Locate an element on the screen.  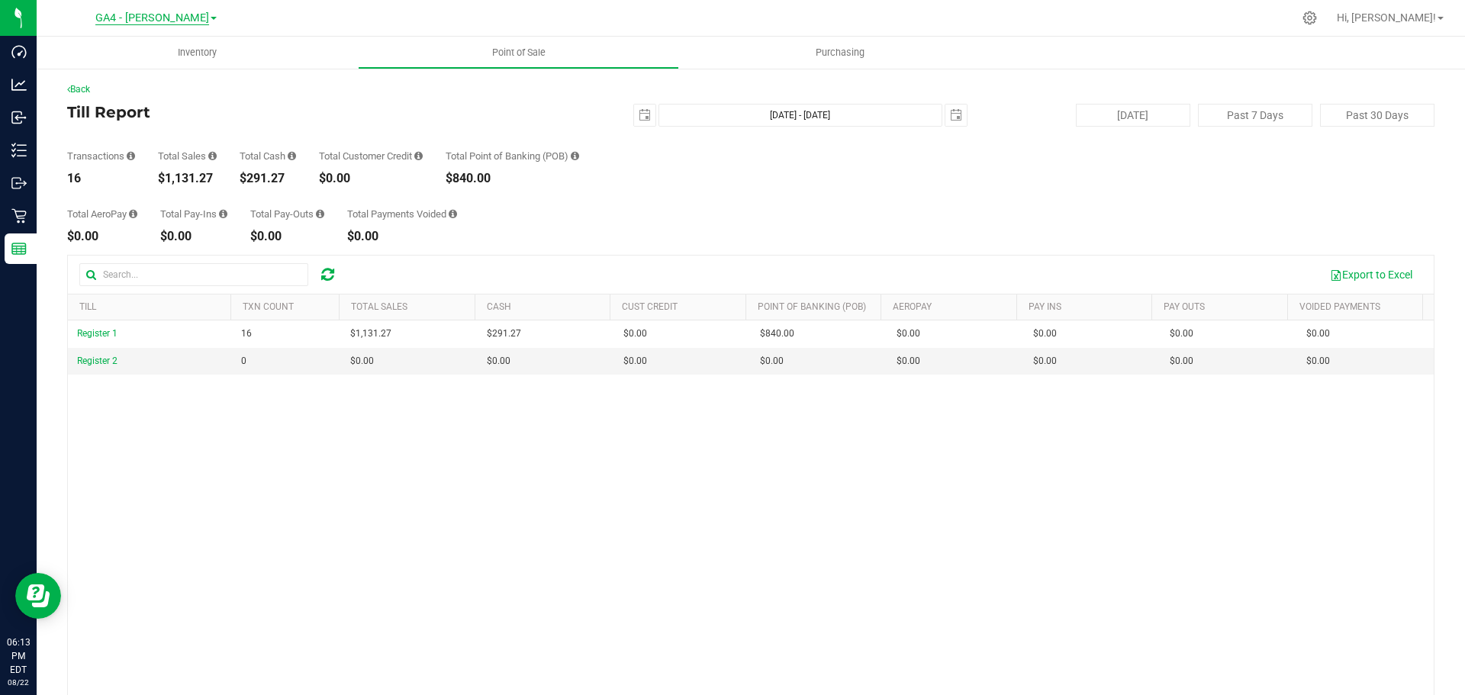
input: Search... is located at coordinates (194, 275).